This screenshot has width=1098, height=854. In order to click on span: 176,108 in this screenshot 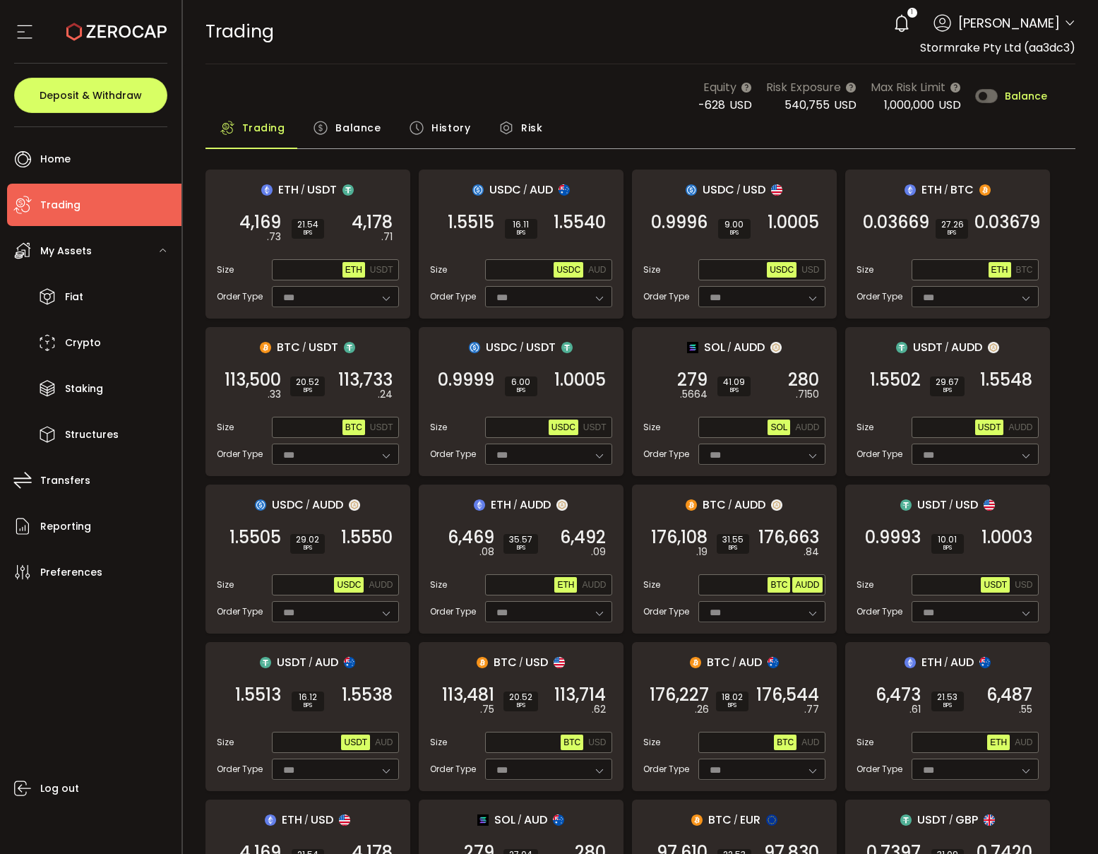, I will do `click(680, 538)`.